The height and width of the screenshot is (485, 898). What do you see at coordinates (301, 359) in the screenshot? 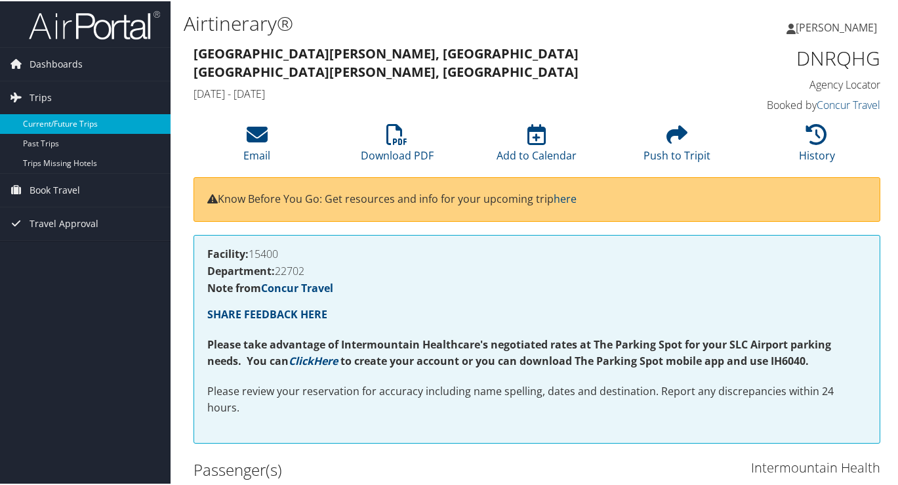
I see `strong: Click` at bounding box center [301, 359].